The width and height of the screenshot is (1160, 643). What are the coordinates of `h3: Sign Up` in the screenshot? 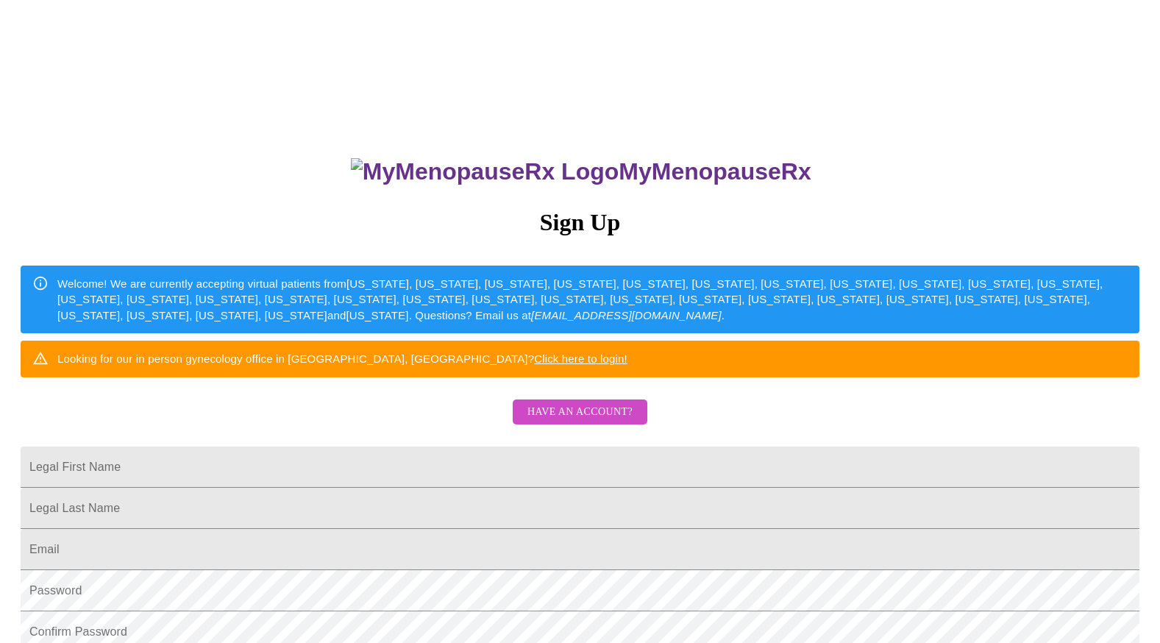 It's located at (580, 222).